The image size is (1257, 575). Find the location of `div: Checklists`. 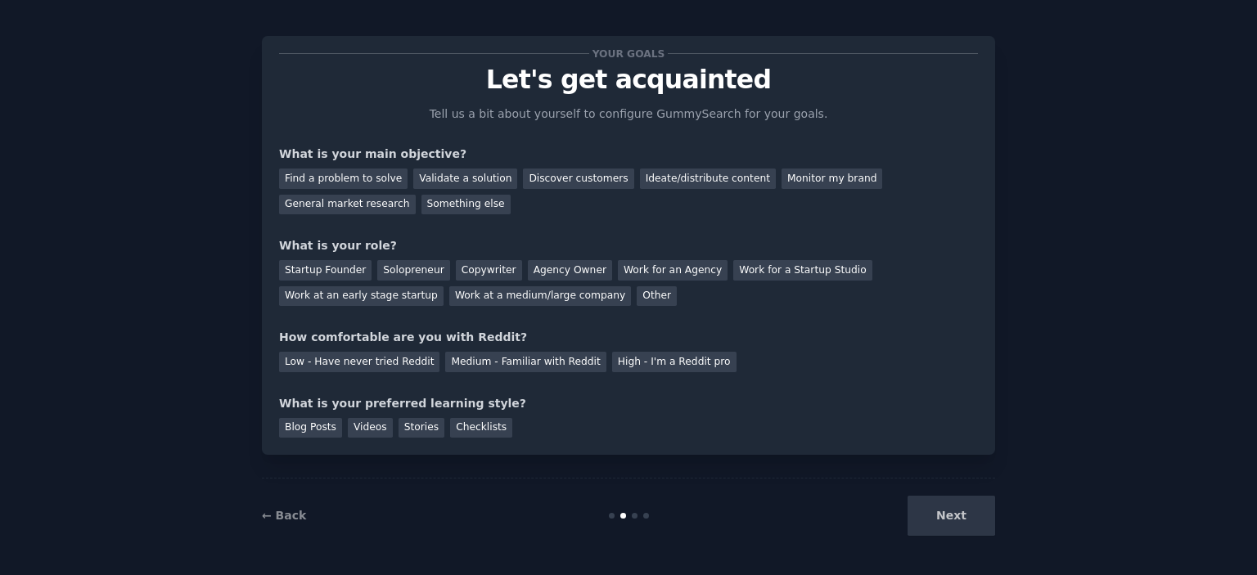

div: Checklists is located at coordinates (481, 428).